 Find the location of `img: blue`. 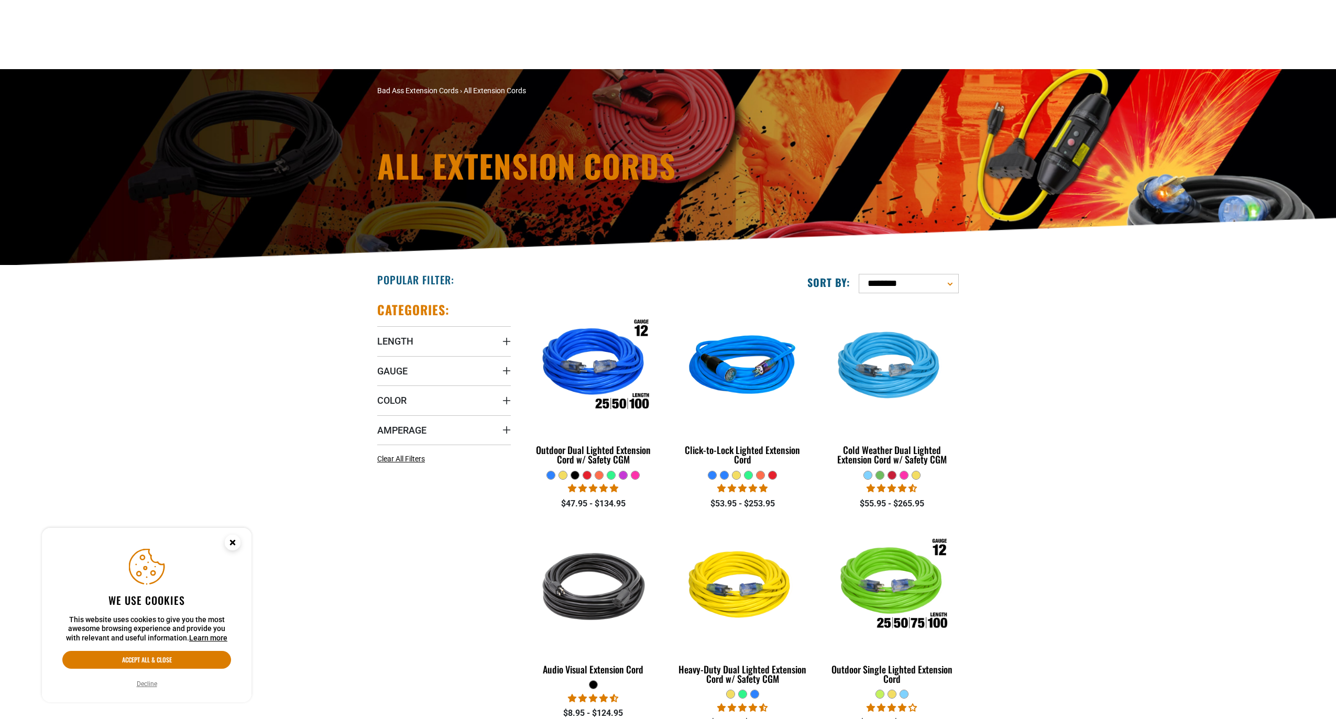

img: blue is located at coordinates (742, 367).